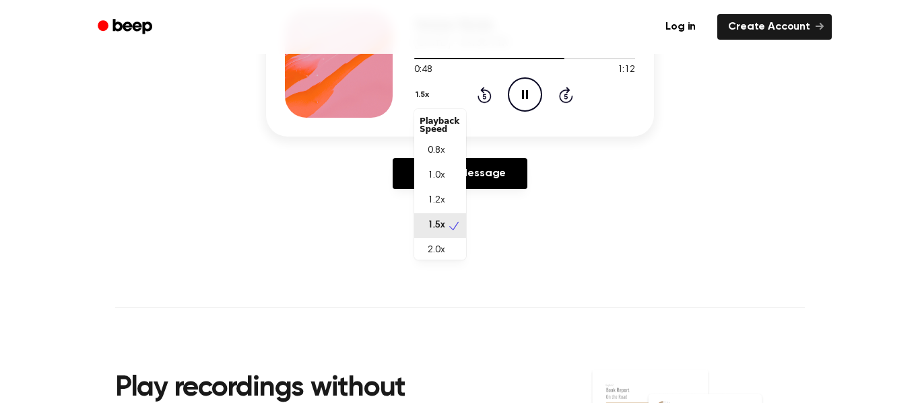 The image size is (920, 403). Describe the element at coordinates (436, 201) in the screenshot. I see `span: 1.2x` at that location.